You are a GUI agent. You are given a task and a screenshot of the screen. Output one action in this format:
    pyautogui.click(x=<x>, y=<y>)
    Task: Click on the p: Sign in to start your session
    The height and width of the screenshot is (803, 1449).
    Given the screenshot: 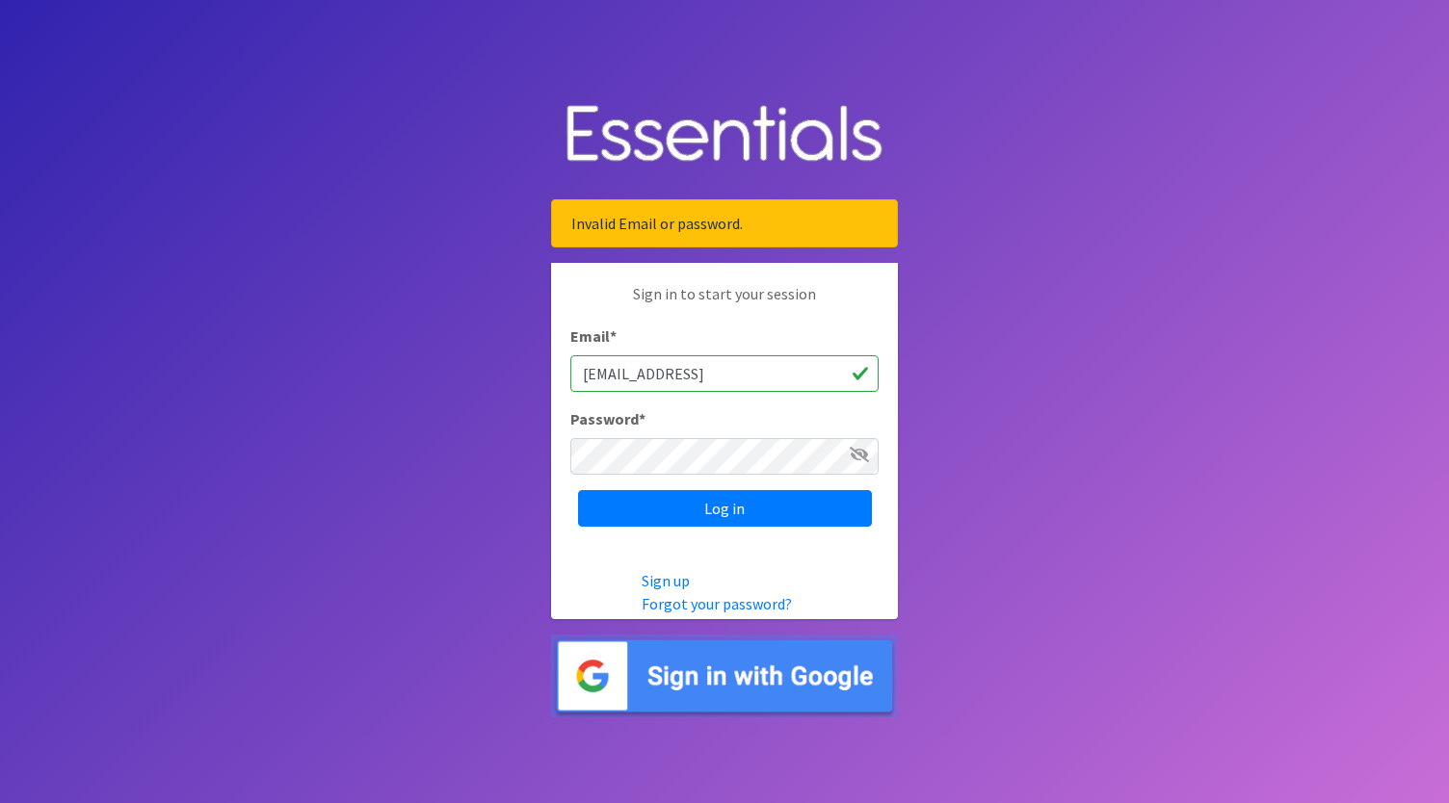 What is the action you would take?
    pyautogui.click(x=724, y=303)
    